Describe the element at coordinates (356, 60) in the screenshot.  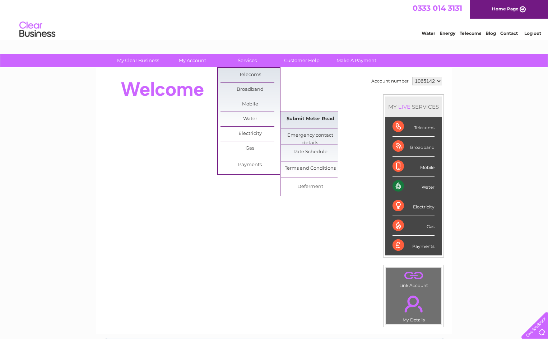
I see `a: Make A Payment` at that location.